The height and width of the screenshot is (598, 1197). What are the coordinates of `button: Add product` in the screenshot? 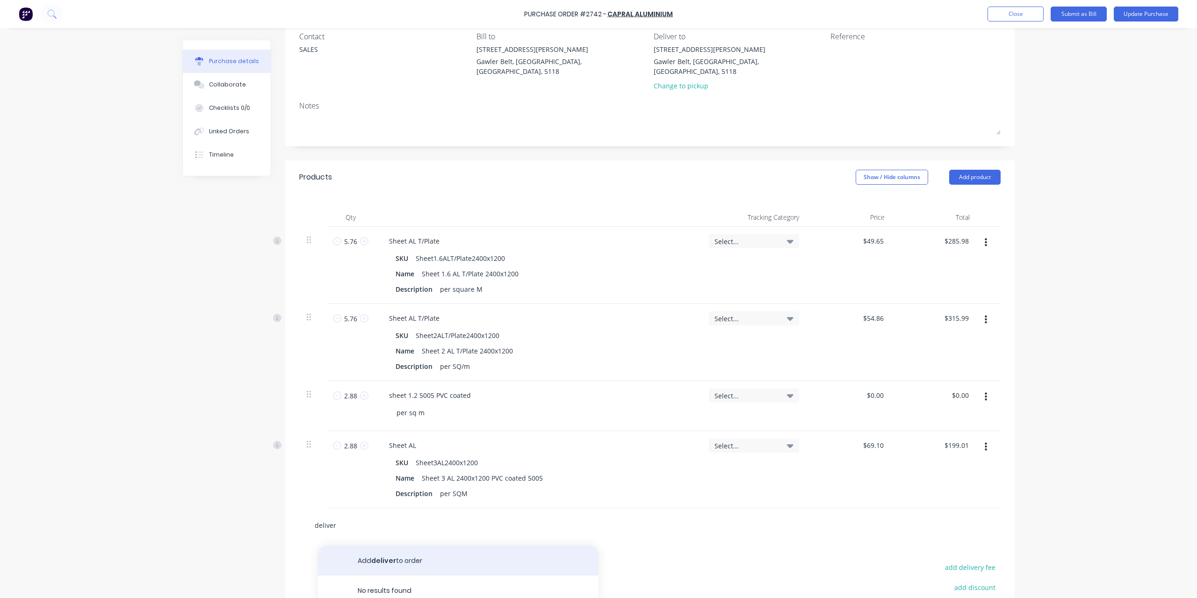 It's located at (975, 177).